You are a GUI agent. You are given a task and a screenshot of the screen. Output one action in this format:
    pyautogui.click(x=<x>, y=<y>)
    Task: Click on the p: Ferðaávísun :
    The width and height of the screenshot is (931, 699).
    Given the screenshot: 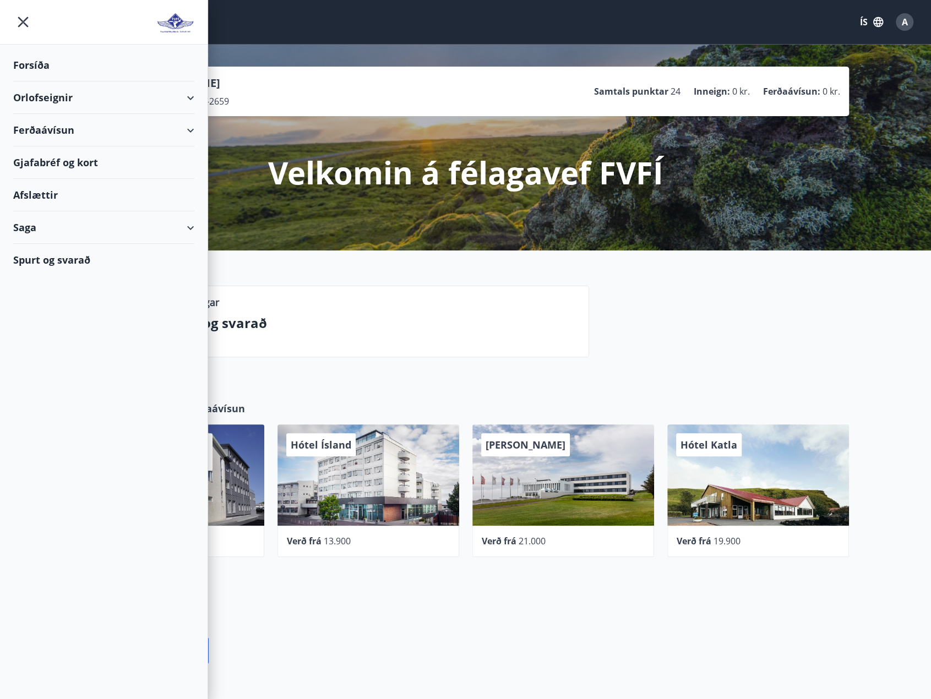 What is the action you would take?
    pyautogui.click(x=792, y=91)
    